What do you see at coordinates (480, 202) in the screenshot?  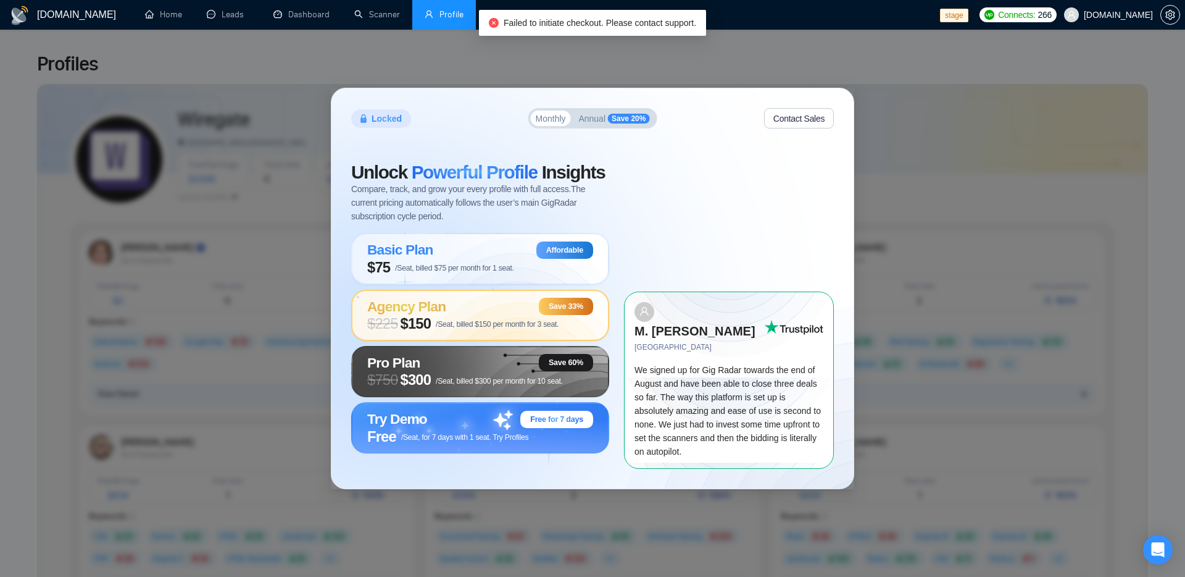 I see `span: Compare, track, and grow your every profile with full access. The current pricing automatically f...` at bounding box center [480, 202].